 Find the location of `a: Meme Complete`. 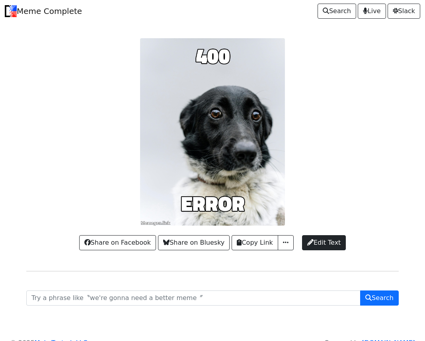

a: Meme Complete is located at coordinates (43, 11).